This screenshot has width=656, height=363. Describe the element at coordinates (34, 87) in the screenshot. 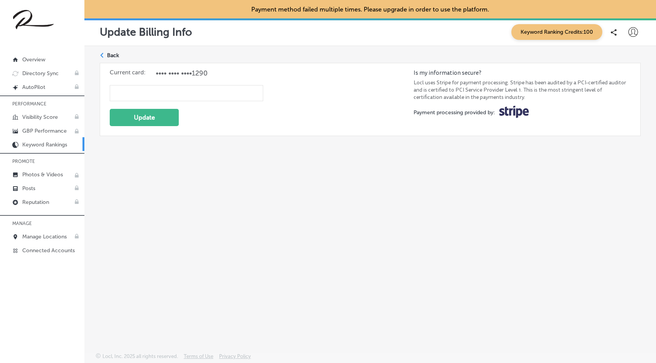

I see `p: AutoPilot` at that location.